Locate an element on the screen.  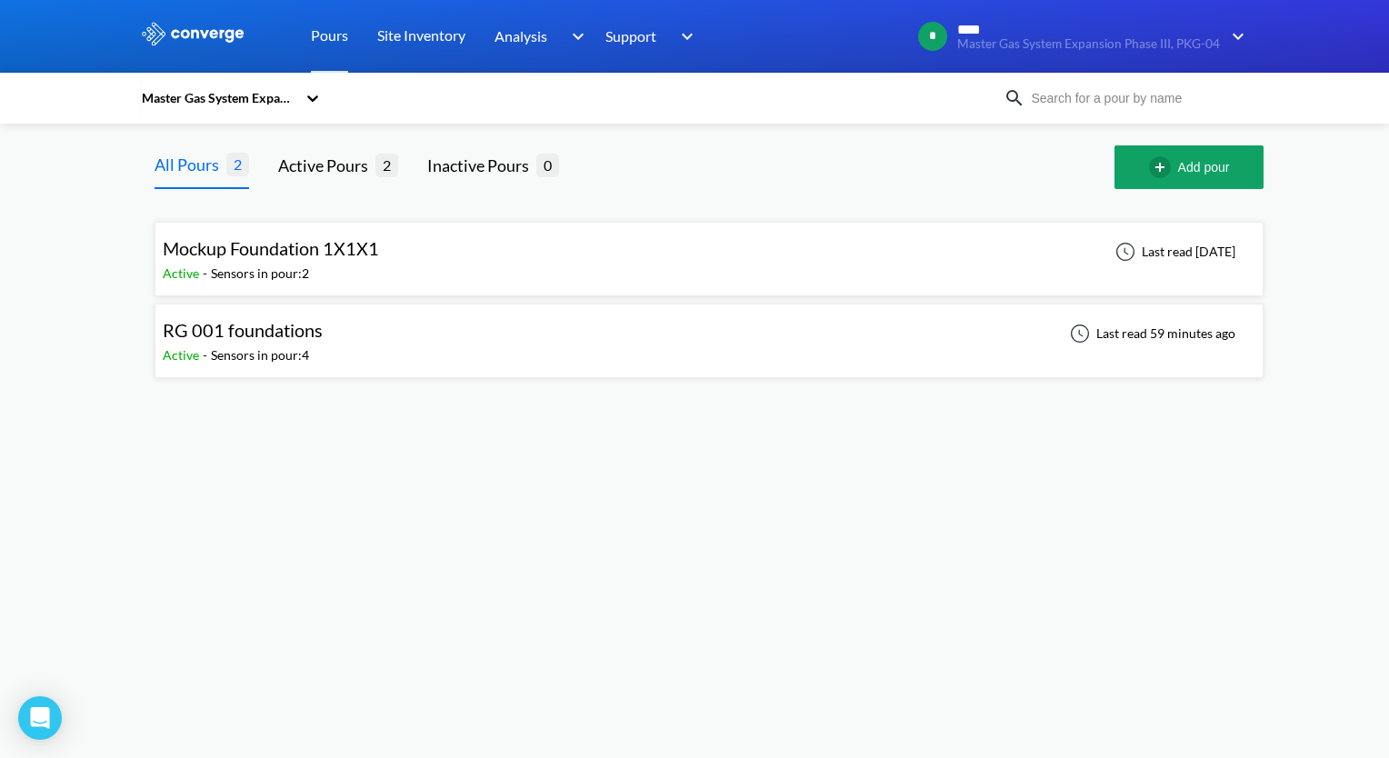
div: Active Pours is located at coordinates (326, 165).